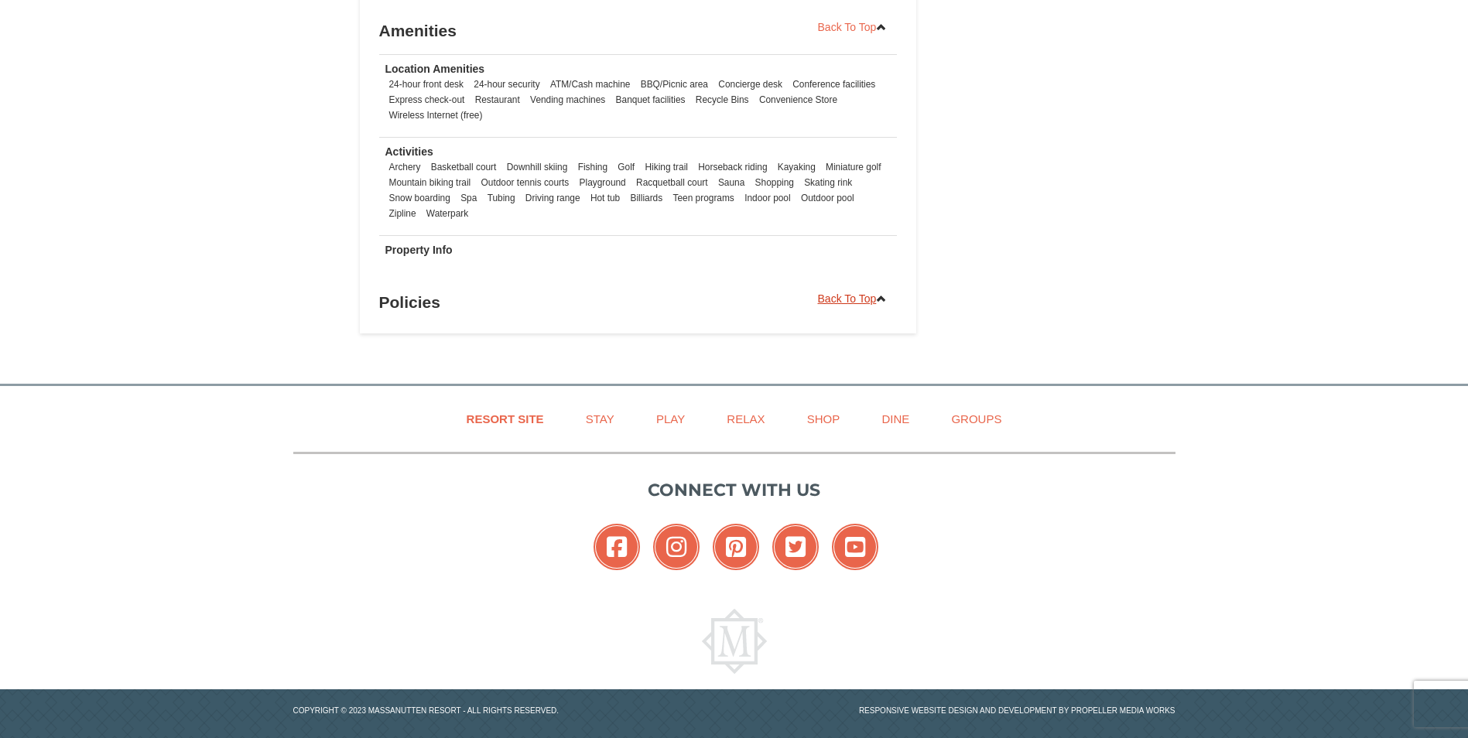  I want to click on h3: Amenities, so click(638, 31).